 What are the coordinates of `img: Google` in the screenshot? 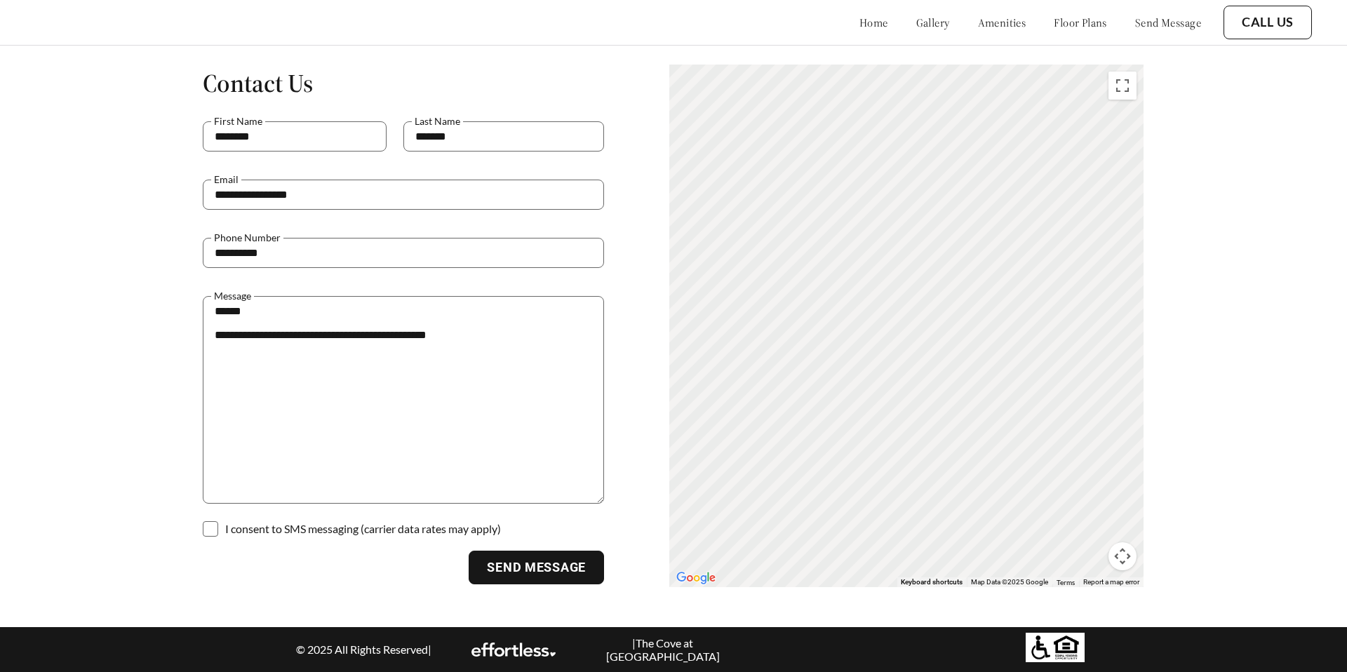 It's located at (696, 578).